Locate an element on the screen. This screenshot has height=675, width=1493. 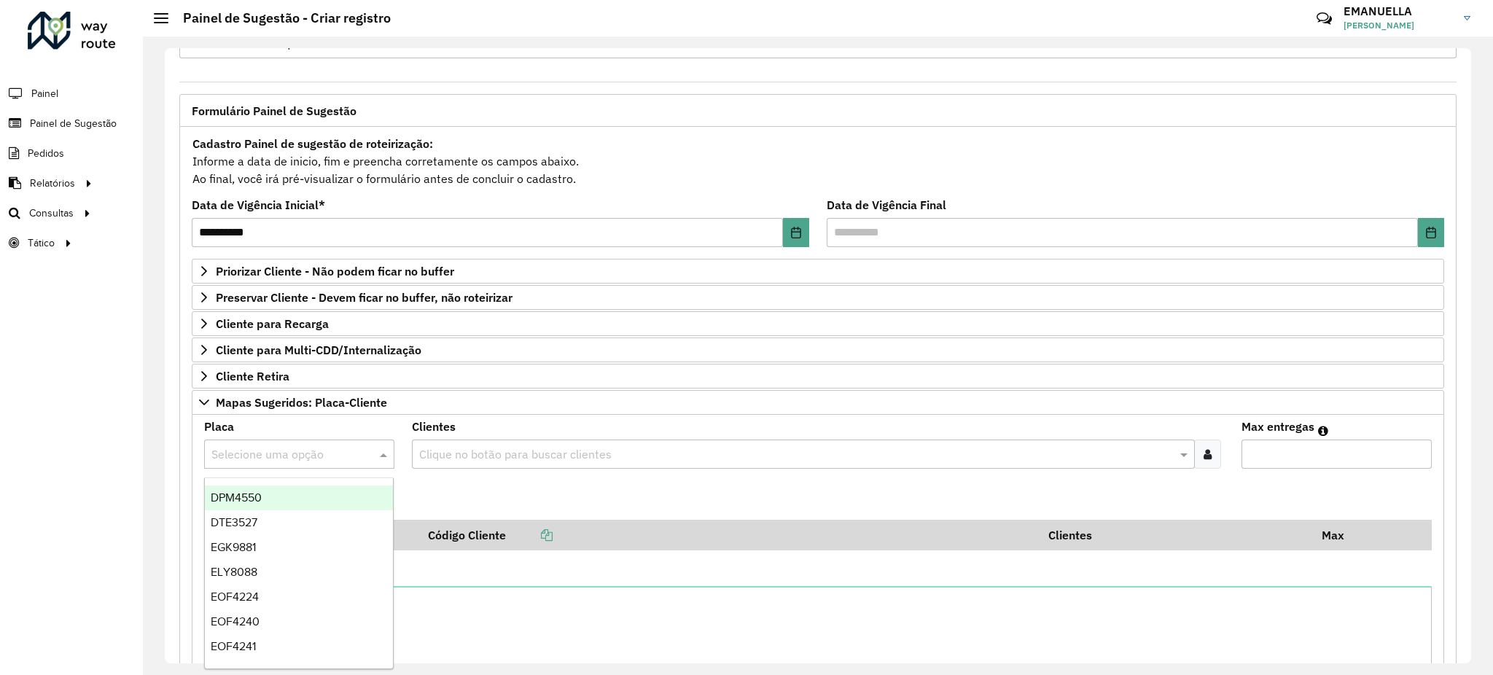
a: Cliente Retira is located at coordinates (818, 376).